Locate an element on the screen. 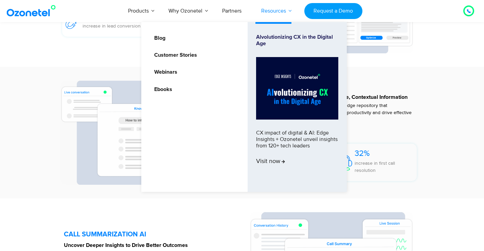 The height and width of the screenshot is (251, 484). p: increase in first call resolution is located at coordinates (386, 167).